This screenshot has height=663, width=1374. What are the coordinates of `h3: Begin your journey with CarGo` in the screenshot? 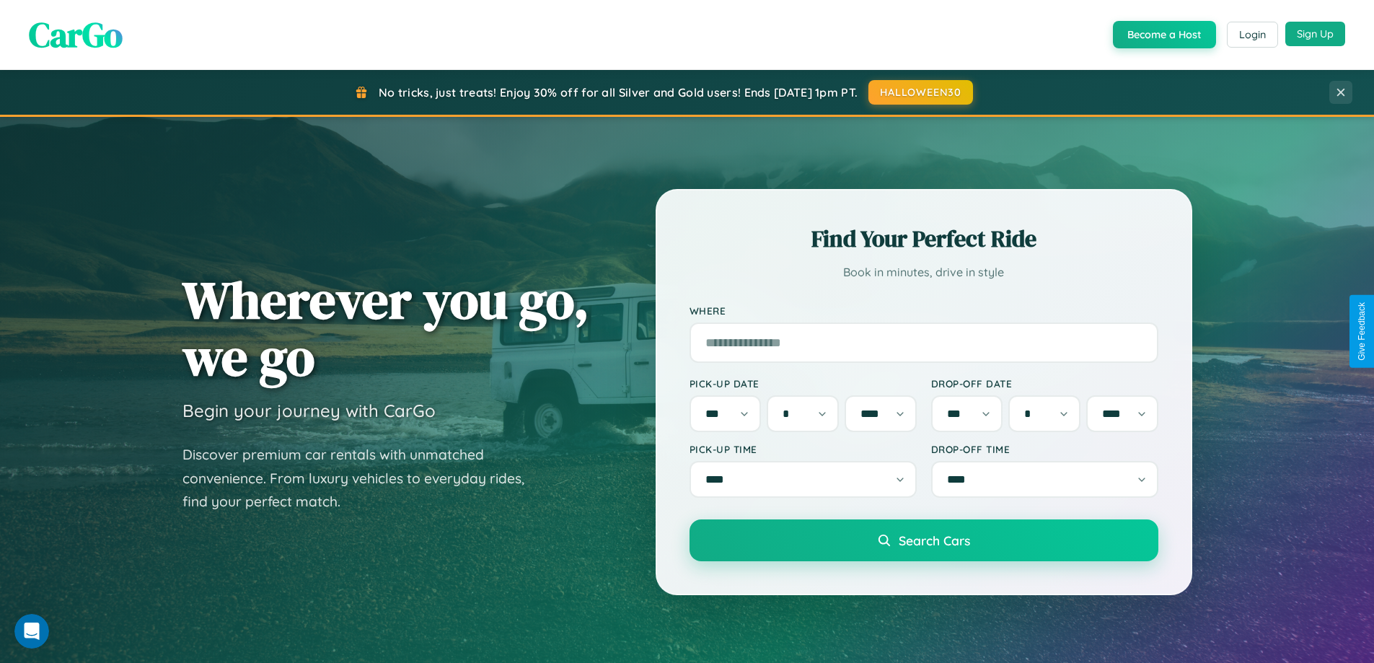 It's located at (309, 410).